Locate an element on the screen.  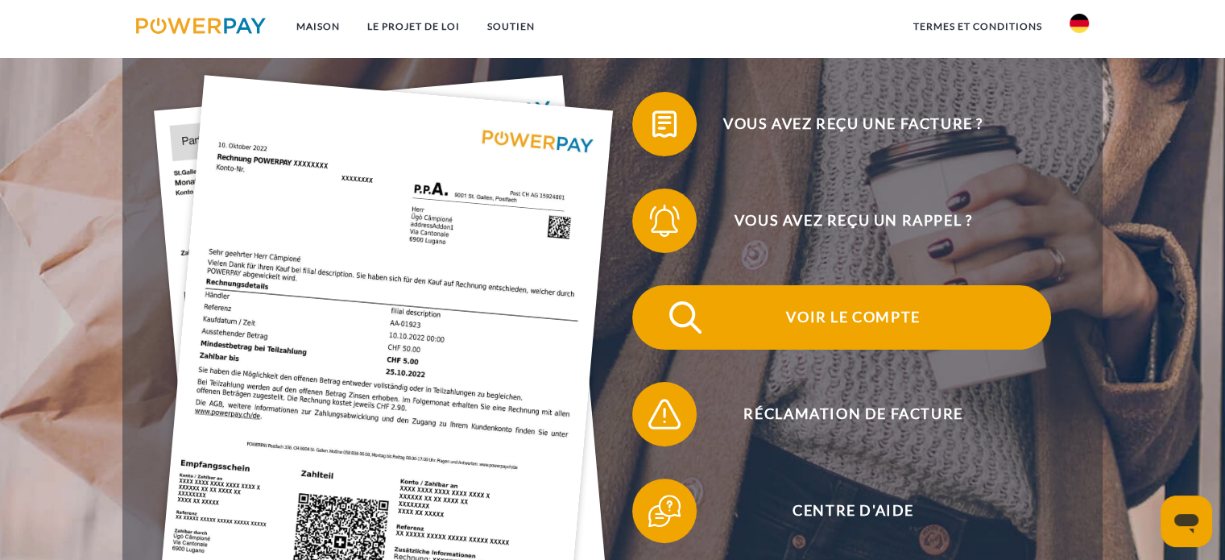
font: termes et conditions is located at coordinates (978, 26).